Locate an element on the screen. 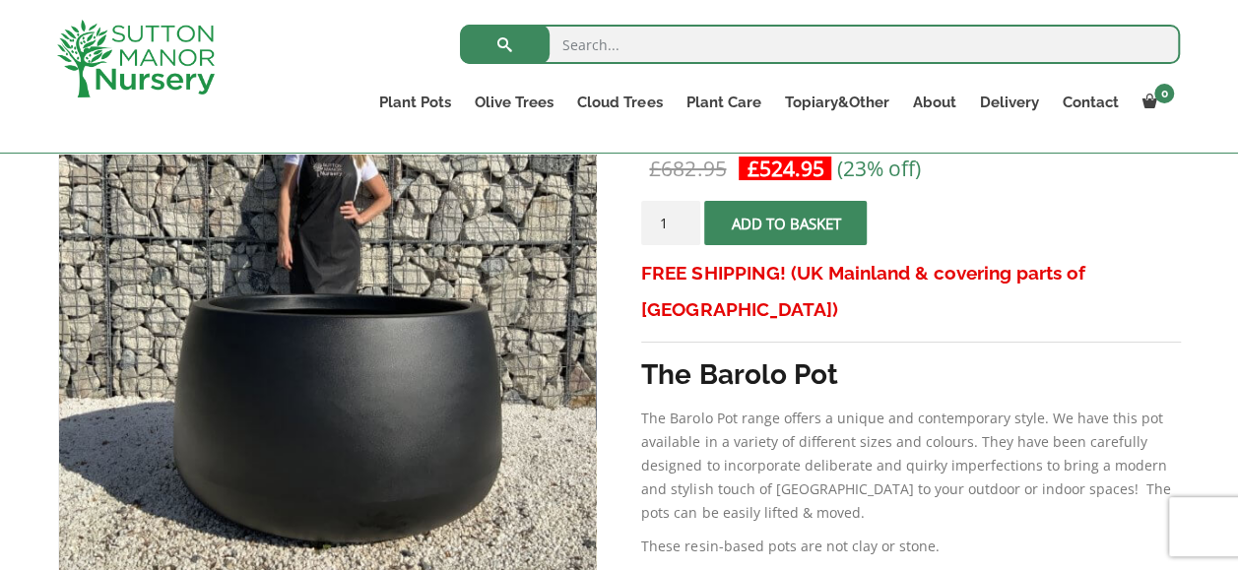 Image resolution: width=1238 pixels, height=570 pixels. a: Topiary&Other is located at coordinates (836, 102).